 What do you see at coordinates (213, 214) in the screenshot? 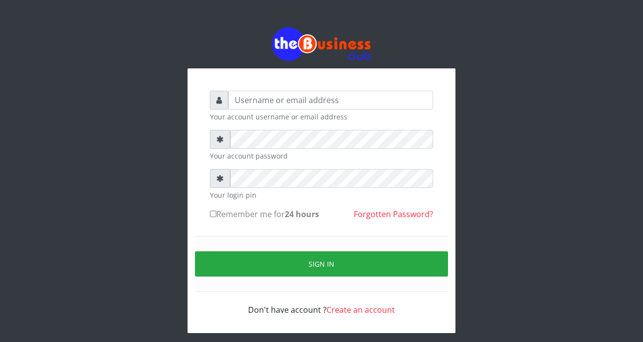
I see `input: Remember me for24 hours` at bounding box center [213, 214].